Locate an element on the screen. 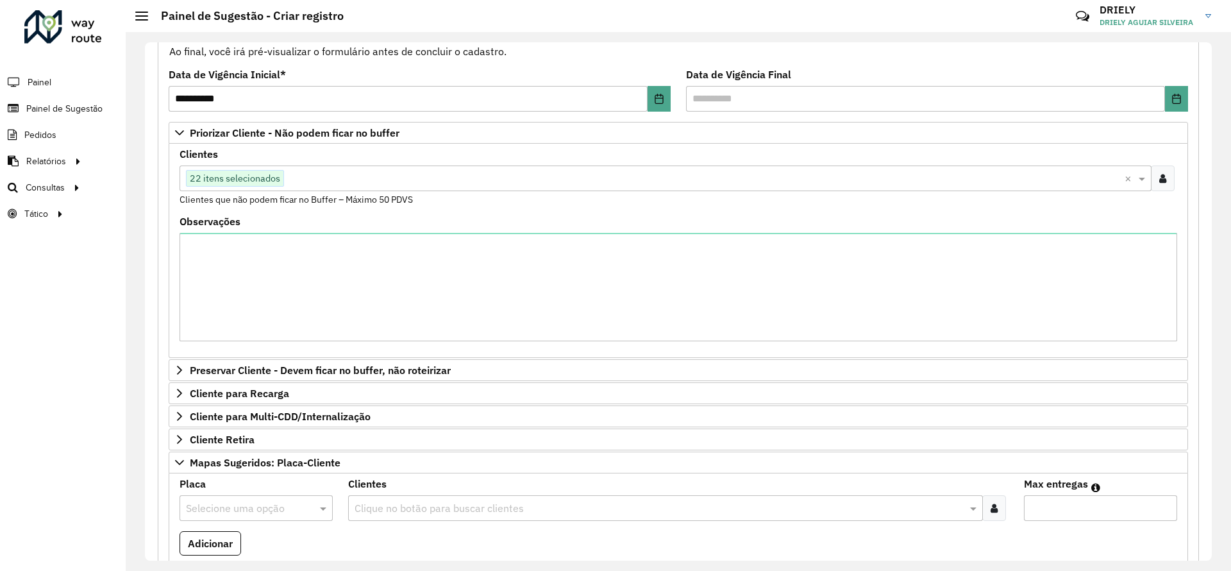 The width and height of the screenshot is (1231, 571). button: Adicionar is located at coordinates (210, 543).